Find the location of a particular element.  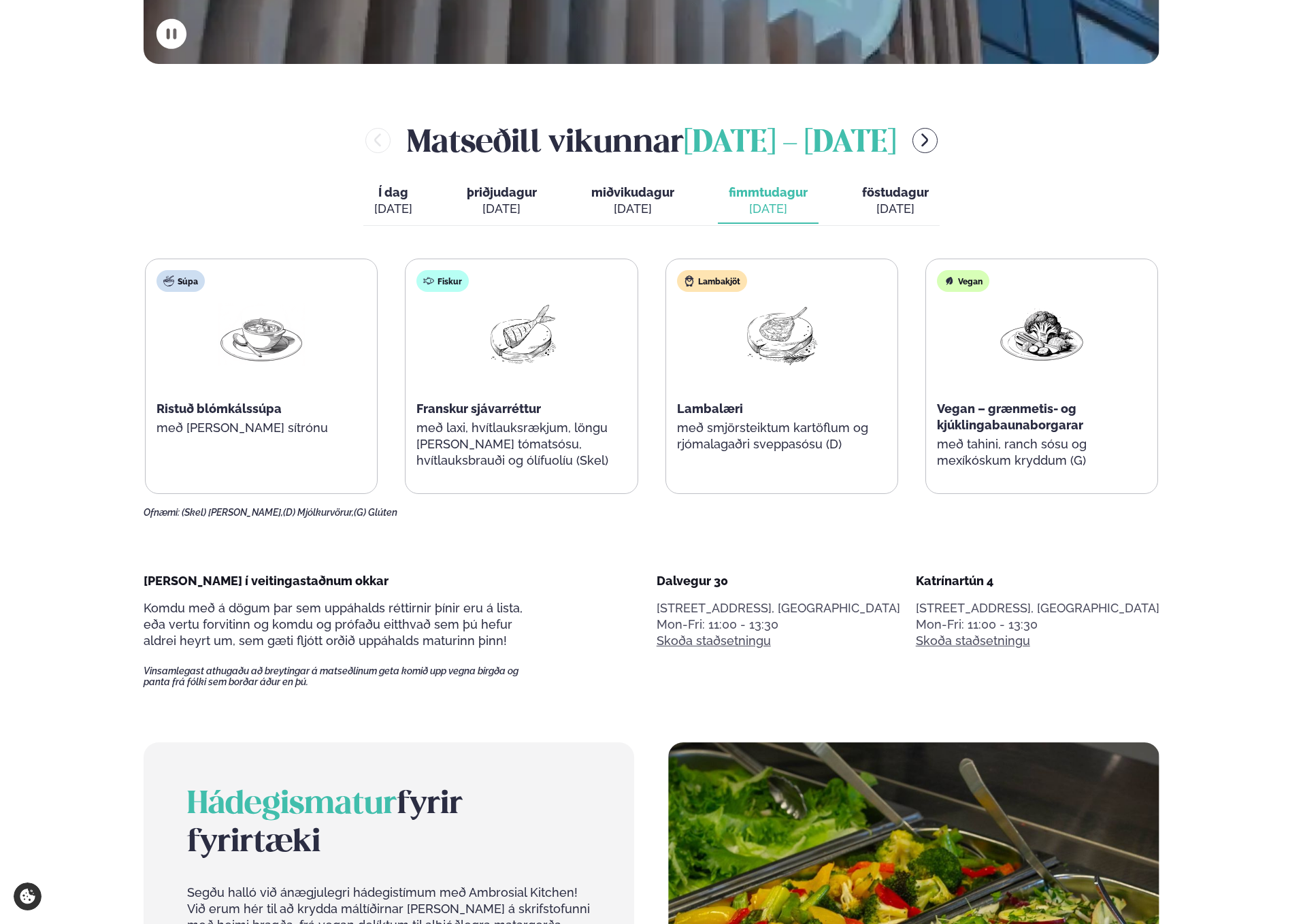

img: soup.svg is located at coordinates (169, 281).